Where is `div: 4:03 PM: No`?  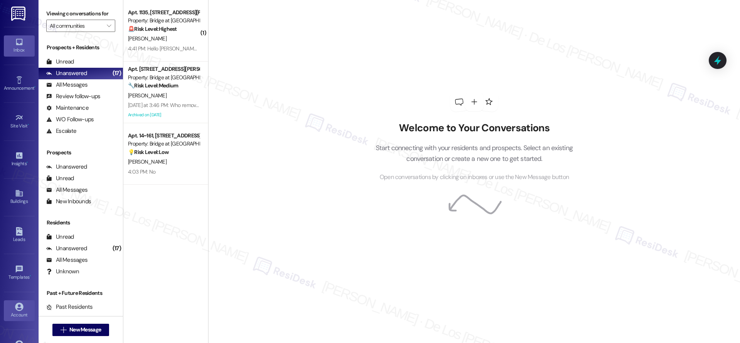
div: 4:03 PM: No is located at coordinates (141, 172).